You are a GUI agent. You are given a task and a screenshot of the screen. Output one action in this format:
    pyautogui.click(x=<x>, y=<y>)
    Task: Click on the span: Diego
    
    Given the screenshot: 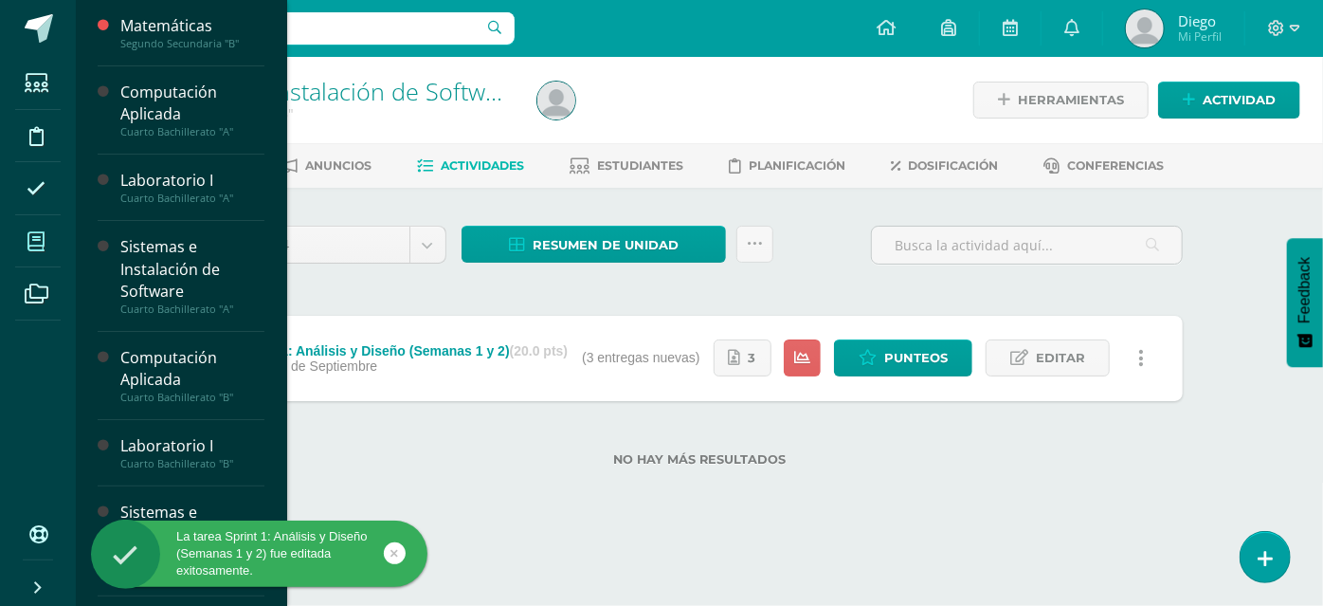 What is the action you would take?
    pyautogui.click(x=1200, y=21)
    